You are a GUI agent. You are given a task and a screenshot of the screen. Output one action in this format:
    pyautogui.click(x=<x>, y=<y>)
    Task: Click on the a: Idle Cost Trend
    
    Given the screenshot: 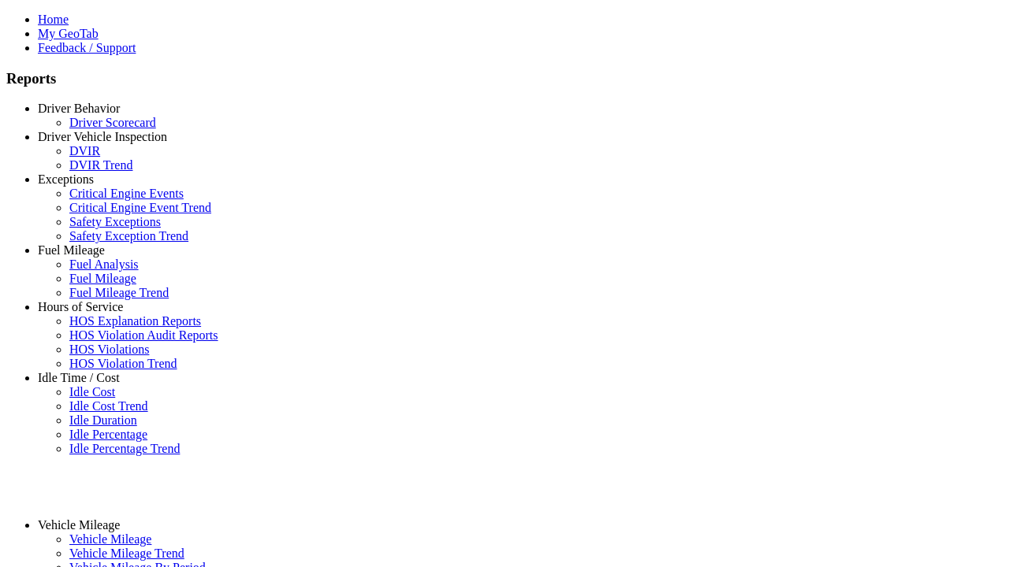 What is the action you would take?
    pyautogui.click(x=109, y=406)
    